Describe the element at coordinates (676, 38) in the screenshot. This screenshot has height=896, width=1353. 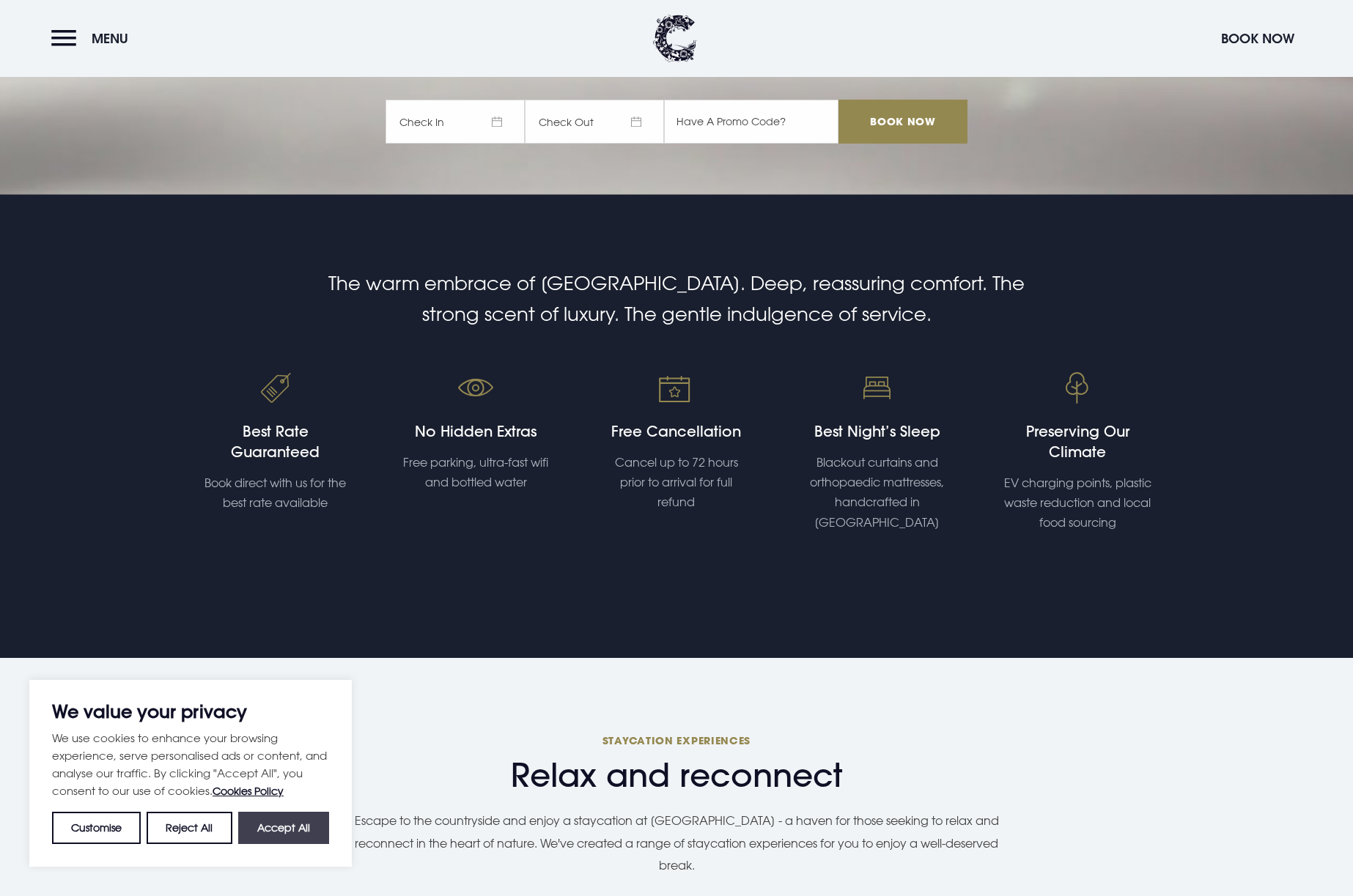
I see `img: Clandeboye Lodge` at that location.